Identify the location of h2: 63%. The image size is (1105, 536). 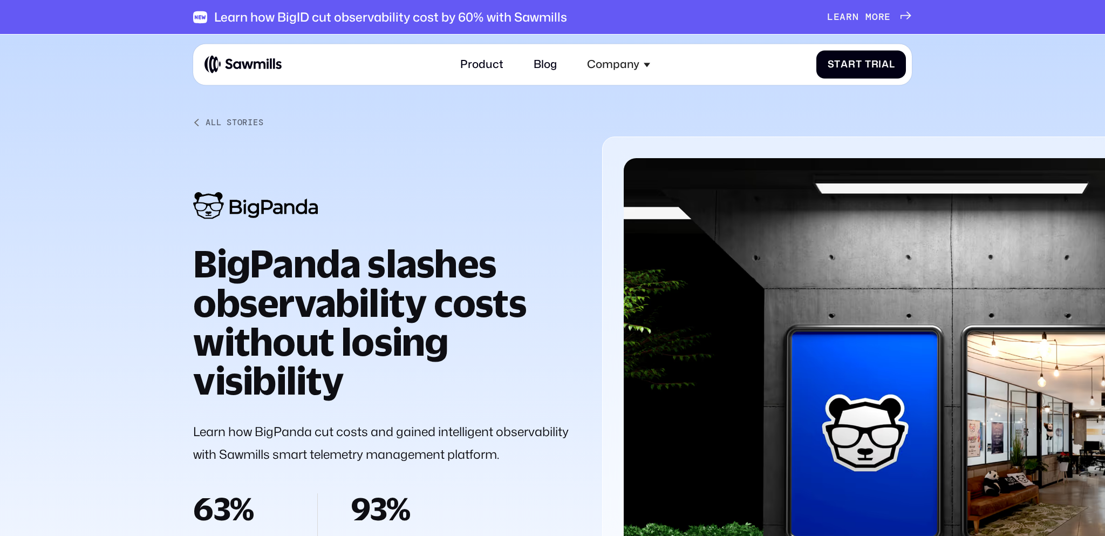
(239, 509).